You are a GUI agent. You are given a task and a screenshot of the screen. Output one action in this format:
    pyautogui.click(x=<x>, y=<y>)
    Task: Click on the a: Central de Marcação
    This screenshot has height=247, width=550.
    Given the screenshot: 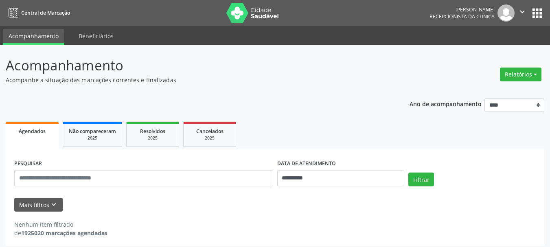 What is the action you would take?
    pyautogui.click(x=38, y=13)
    